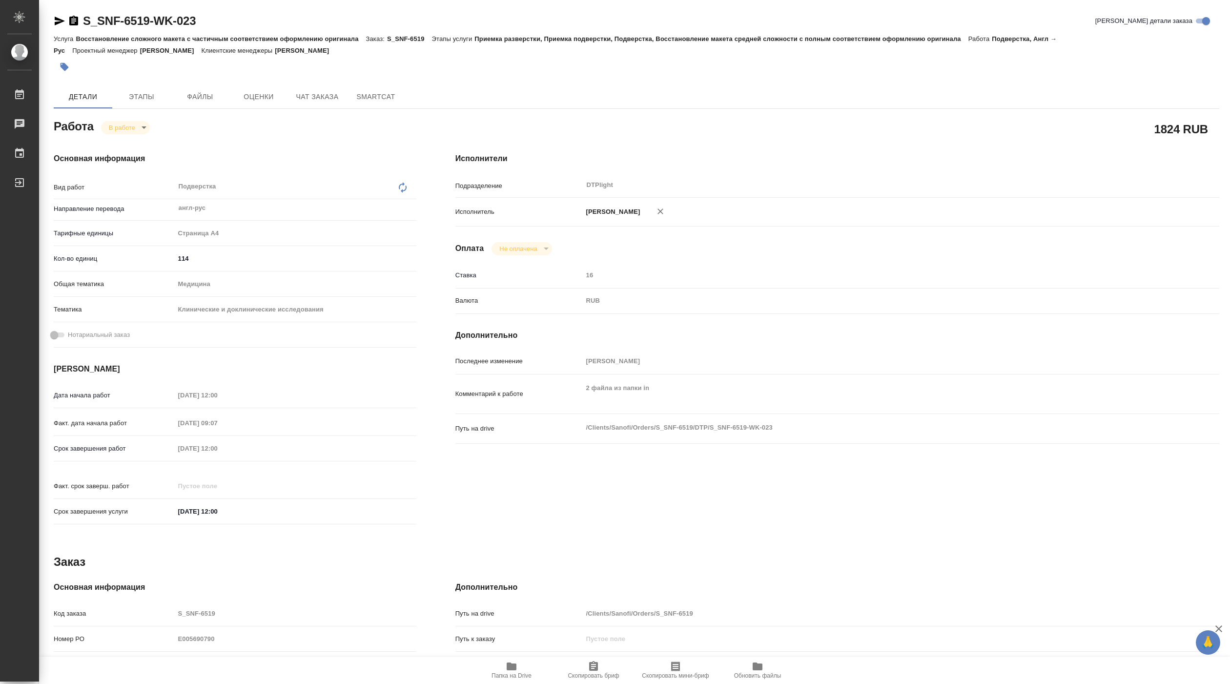  Describe the element at coordinates (114, 395) in the screenshot. I see `p: Дата начала работ` at that location.